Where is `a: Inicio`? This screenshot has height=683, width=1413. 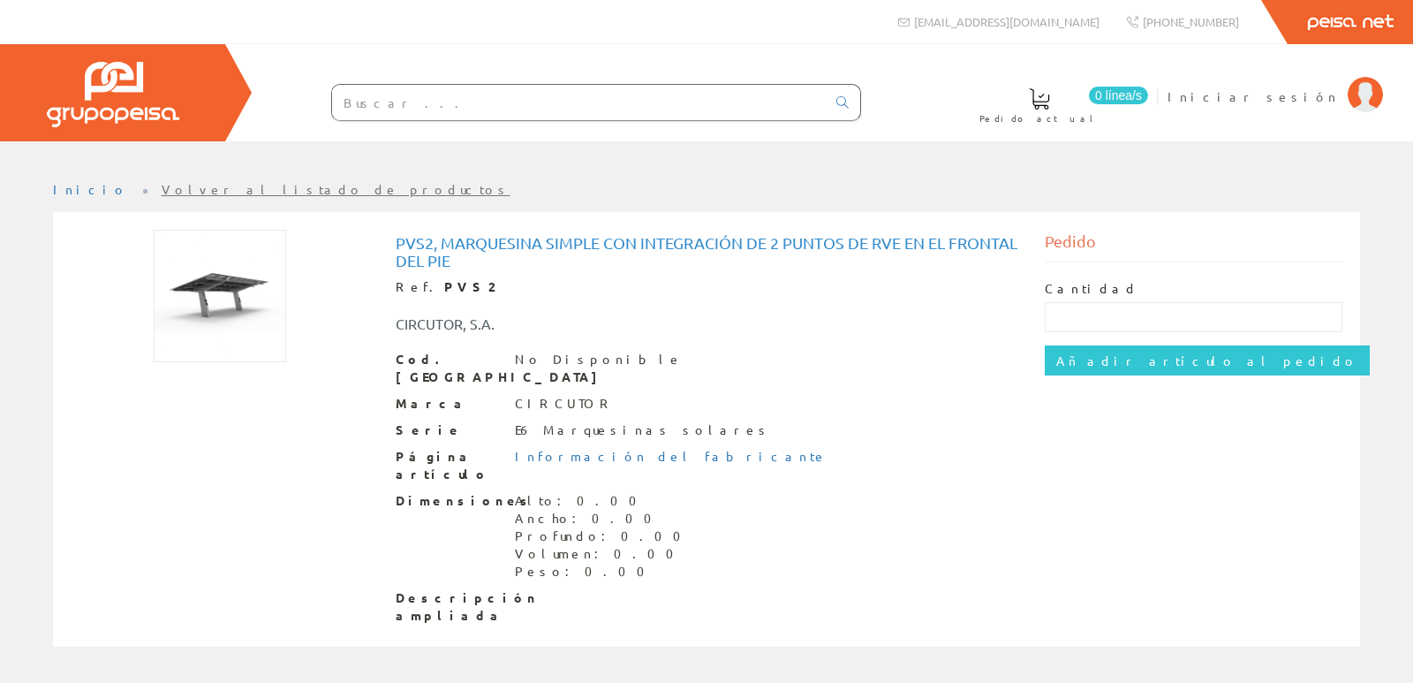 a: Inicio is located at coordinates (90, 189).